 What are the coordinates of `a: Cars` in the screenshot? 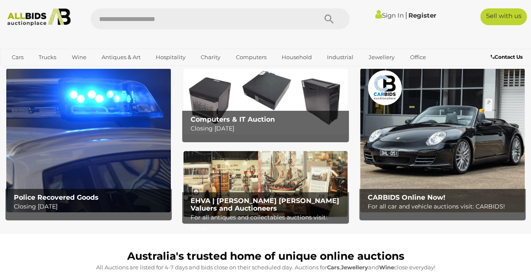 It's located at (18, 57).